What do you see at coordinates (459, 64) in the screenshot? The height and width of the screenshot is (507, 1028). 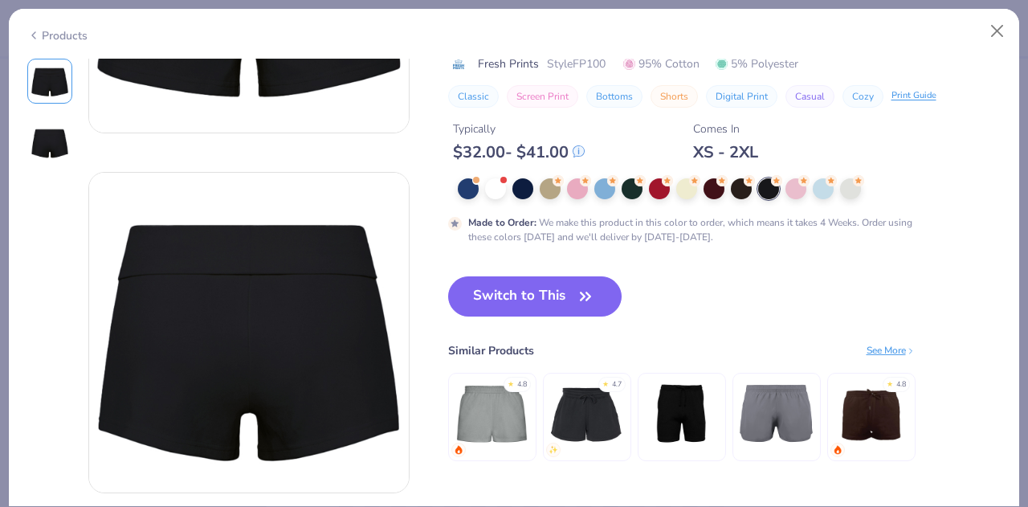 I see `img: brand logo` at bounding box center [459, 64].